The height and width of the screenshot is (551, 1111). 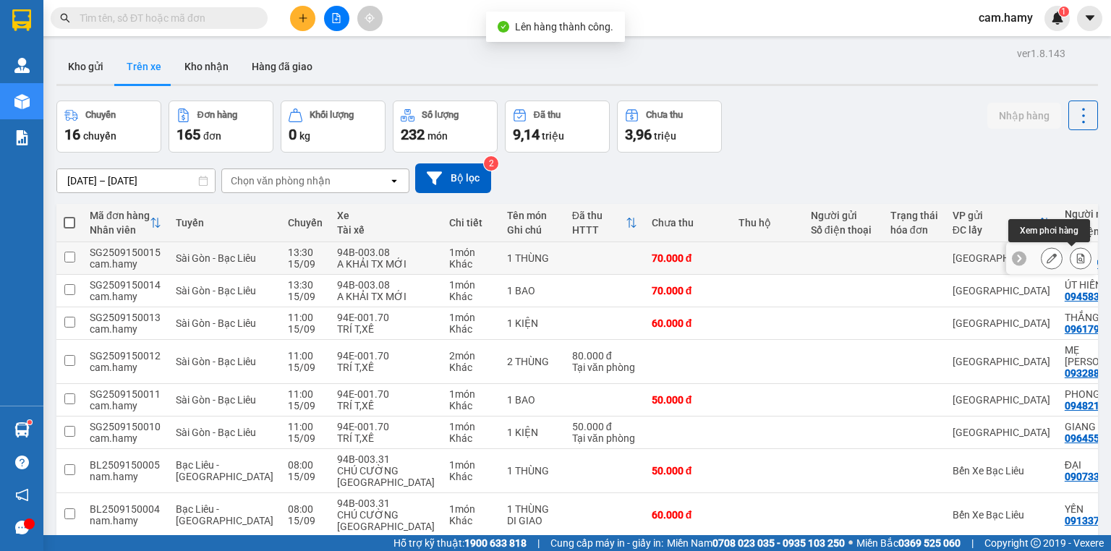 I want to click on span: message, so click(x=22, y=527).